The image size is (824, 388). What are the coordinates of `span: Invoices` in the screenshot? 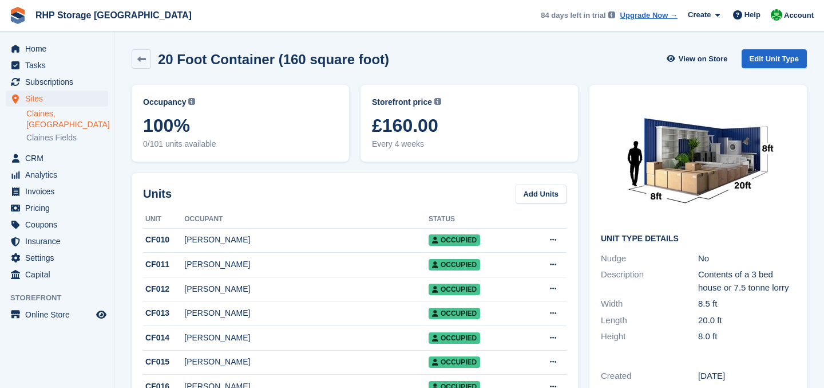 It's located at (60, 191).